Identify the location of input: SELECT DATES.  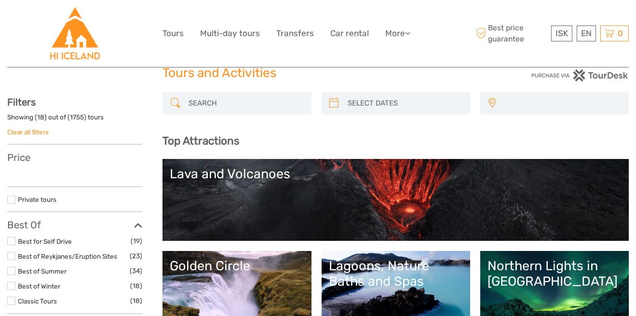
(405, 103).